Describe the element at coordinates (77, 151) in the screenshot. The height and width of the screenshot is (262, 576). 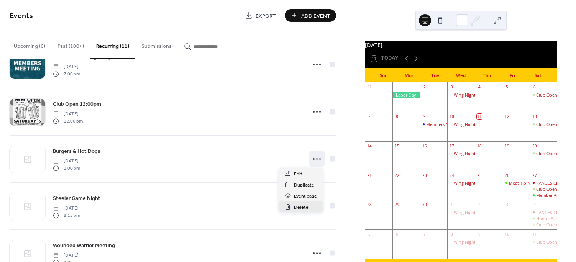
I see `span: Burgers & Hot Dogs` at that location.